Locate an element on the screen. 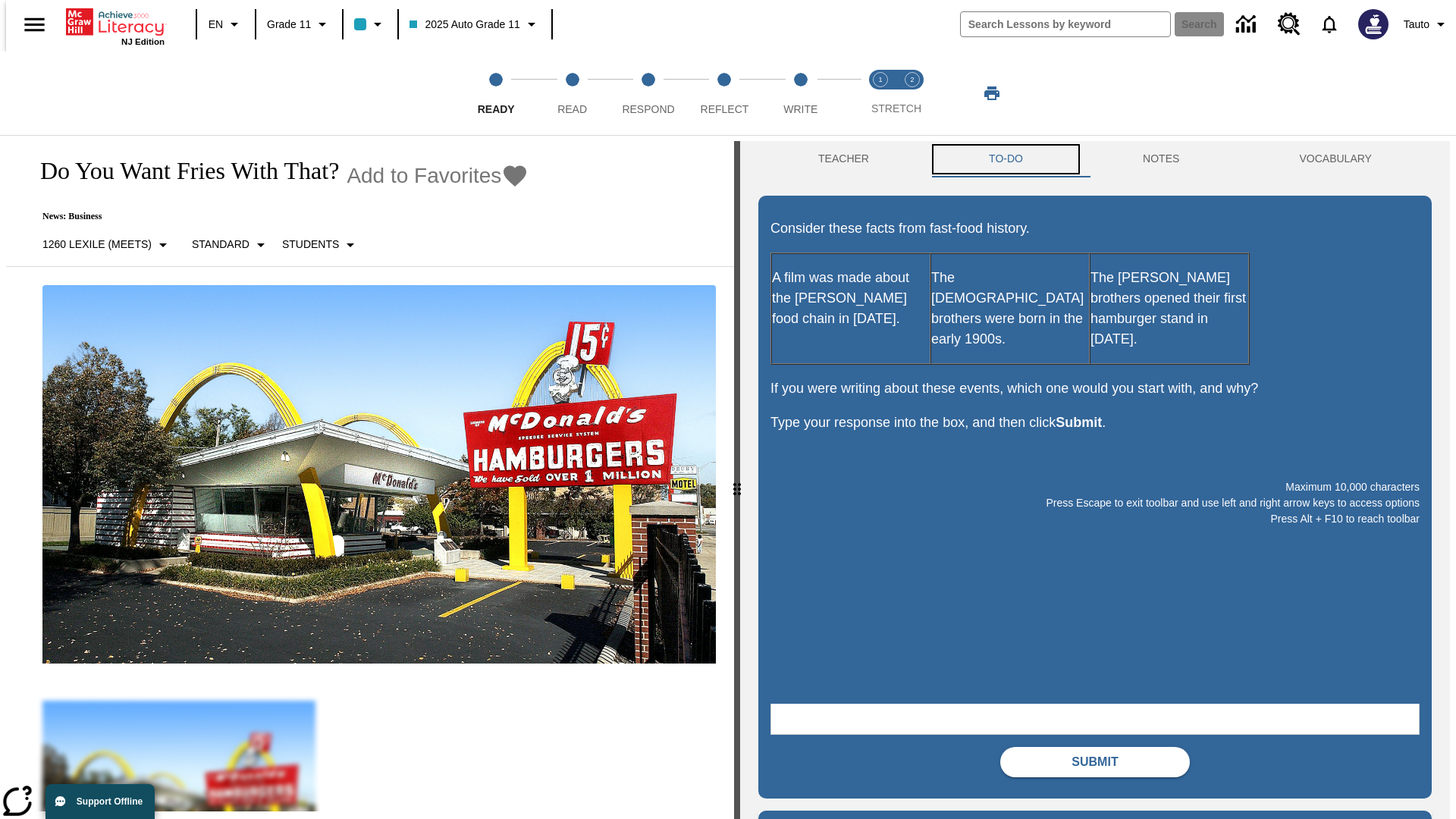  span: NJ Edition is located at coordinates (143, 41).